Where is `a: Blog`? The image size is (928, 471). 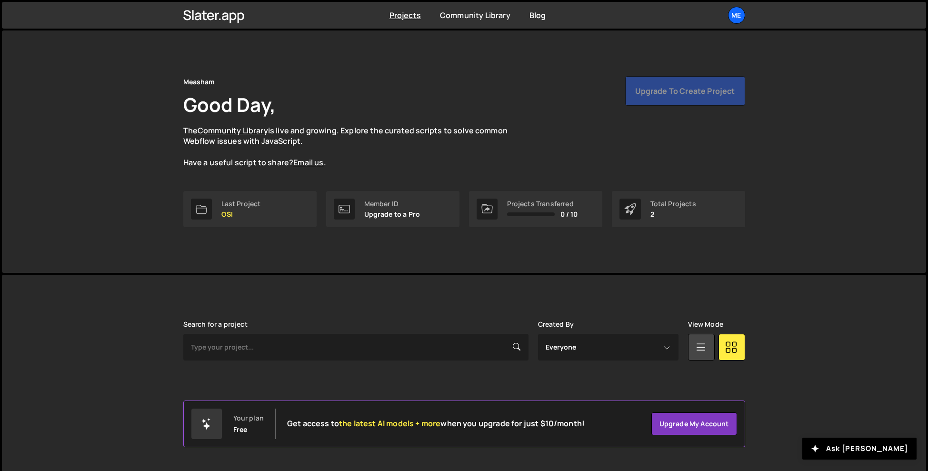
a: Blog is located at coordinates (537, 15).